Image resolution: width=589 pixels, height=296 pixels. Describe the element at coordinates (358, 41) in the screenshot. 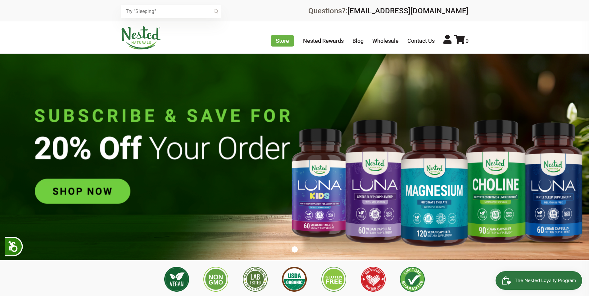

I see `a: Blog` at that location.